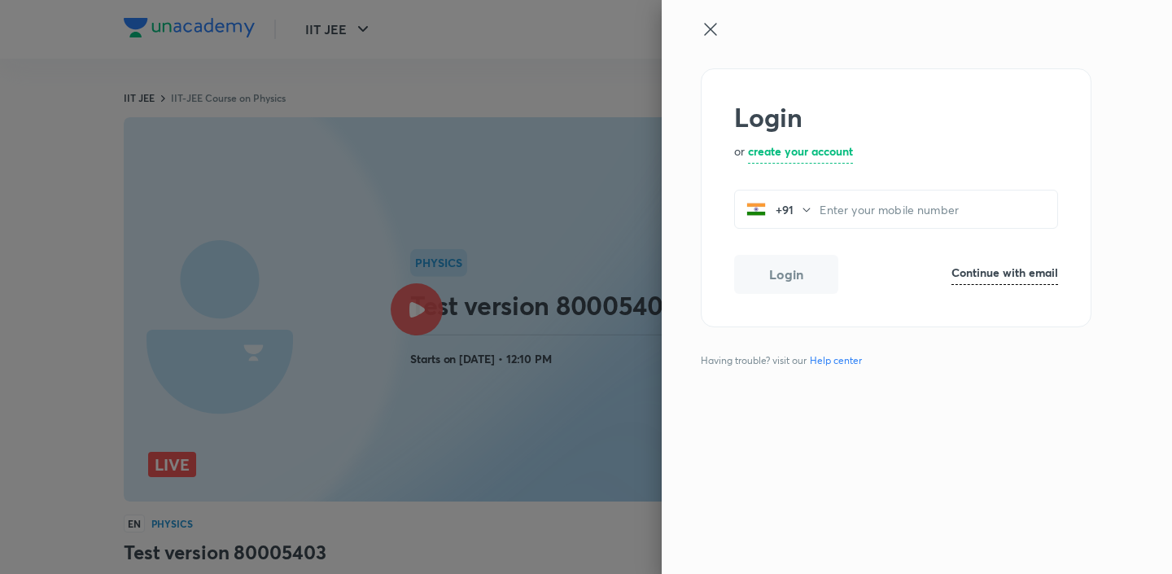  Describe the element at coordinates (786, 274) in the screenshot. I see `button: Login` at that location.